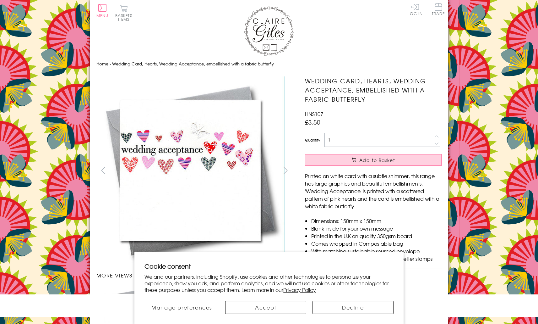  What do you see at coordinates (102, 15) in the screenshot?
I see `span: Menu` at bounding box center [102, 15].